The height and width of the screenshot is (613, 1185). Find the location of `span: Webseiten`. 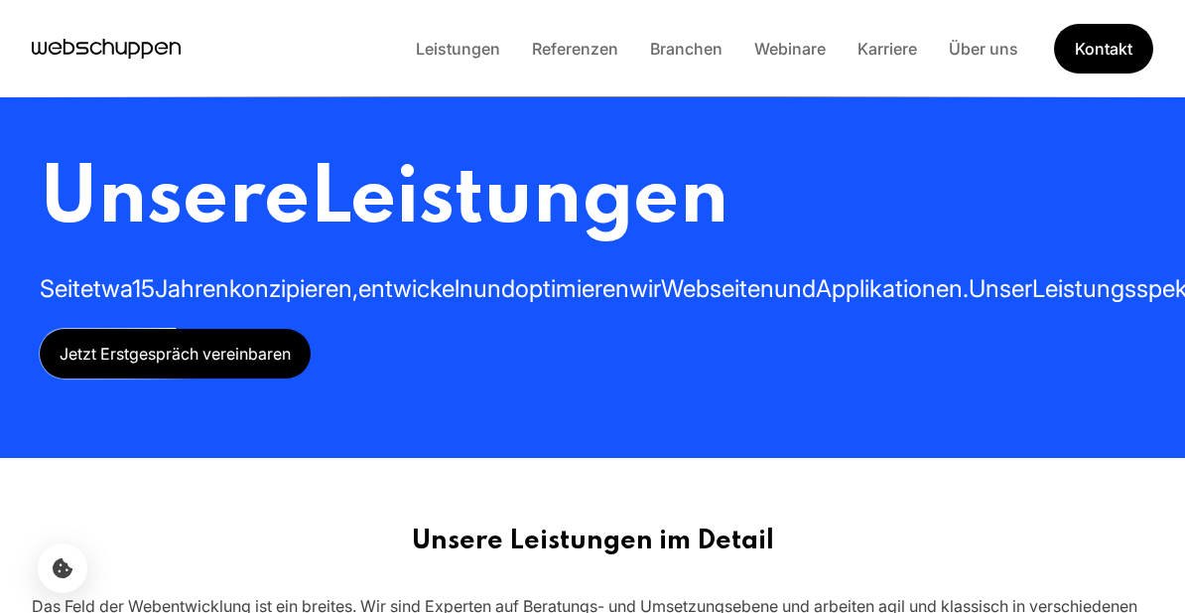

span: Webseiten is located at coordinates (718, 288).